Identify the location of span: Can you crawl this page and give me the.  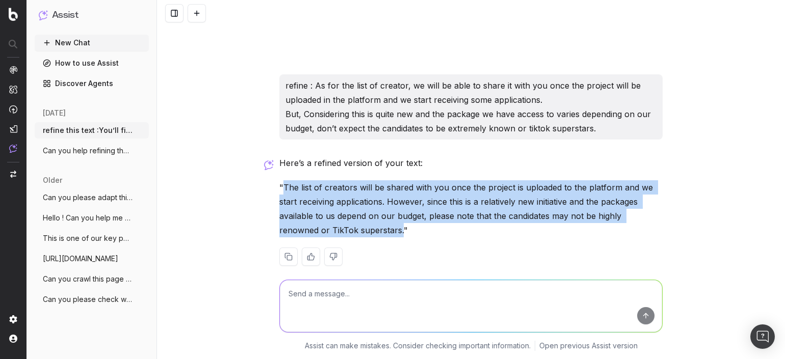
(88, 279).